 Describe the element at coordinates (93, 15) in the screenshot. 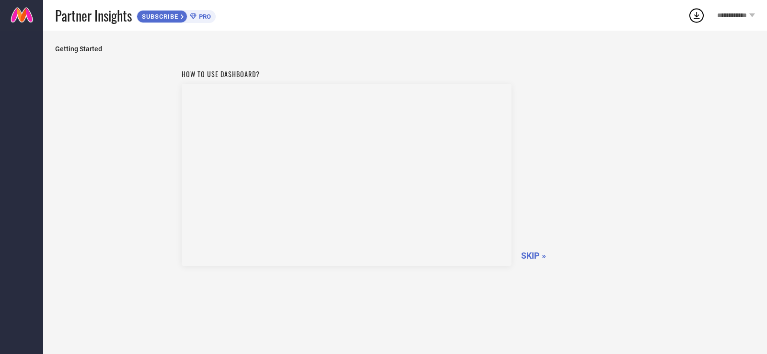

I see `span: Partner Insights` at that location.